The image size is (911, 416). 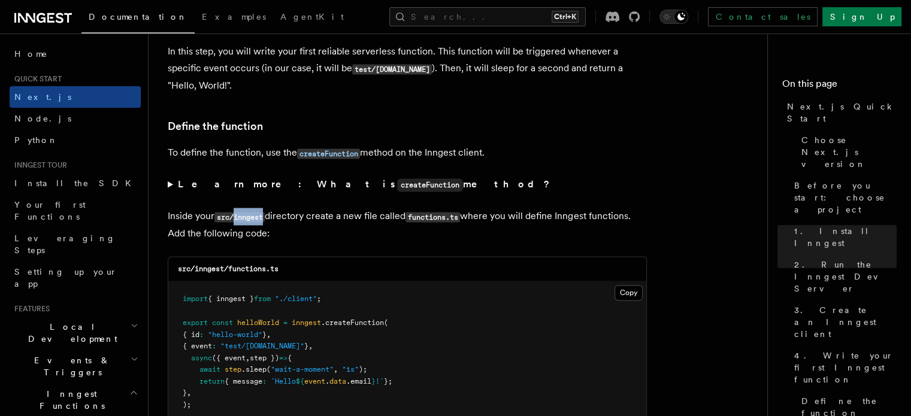 What do you see at coordinates (215, 126) in the screenshot?
I see `a: Define the function` at bounding box center [215, 126].